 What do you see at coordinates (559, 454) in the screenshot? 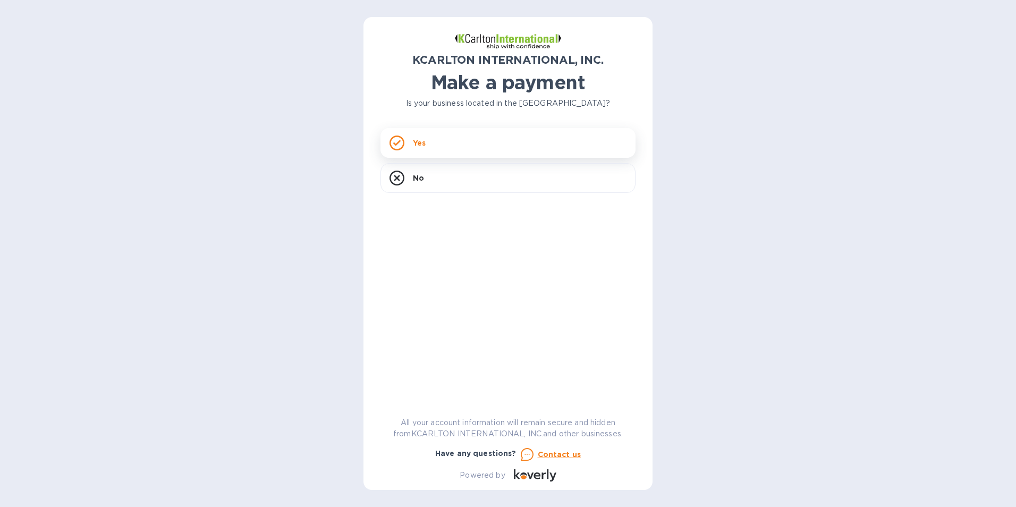
I see `u: Contact us` at bounding box center [559, 454].